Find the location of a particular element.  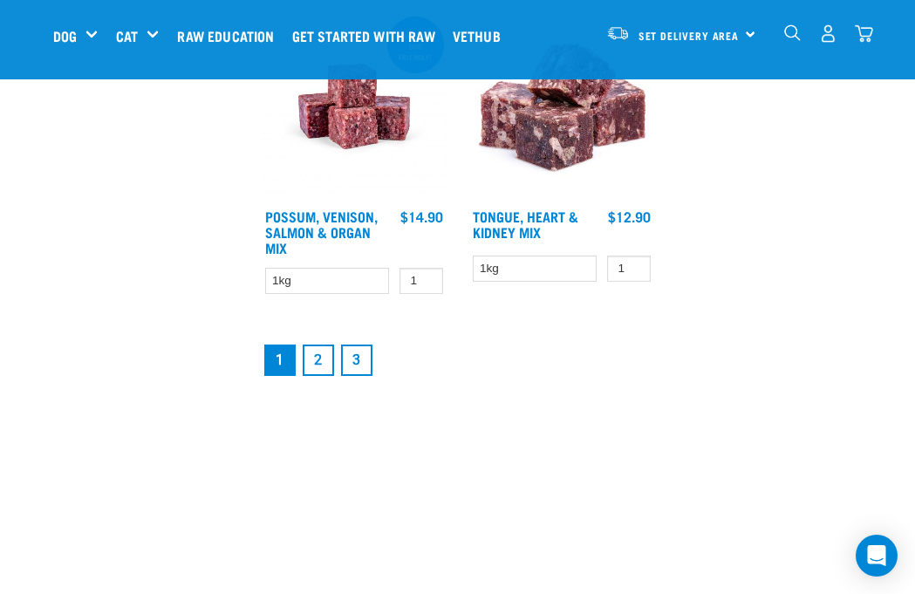

img: 1167 Tongue Heart Kidney Mix 01 is located at coordinates (561, 106).